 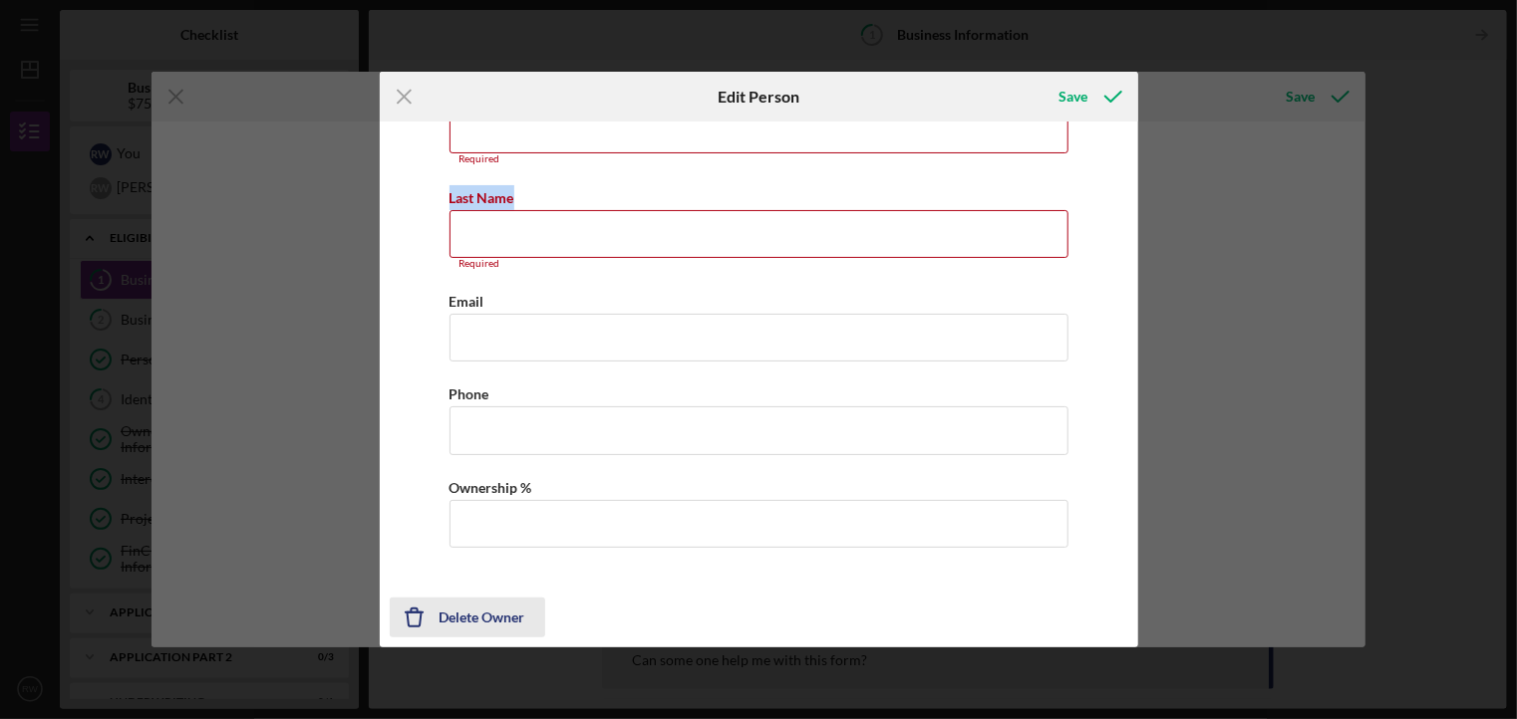 I want to click on label: Last Name, so click(x=481, y=197).